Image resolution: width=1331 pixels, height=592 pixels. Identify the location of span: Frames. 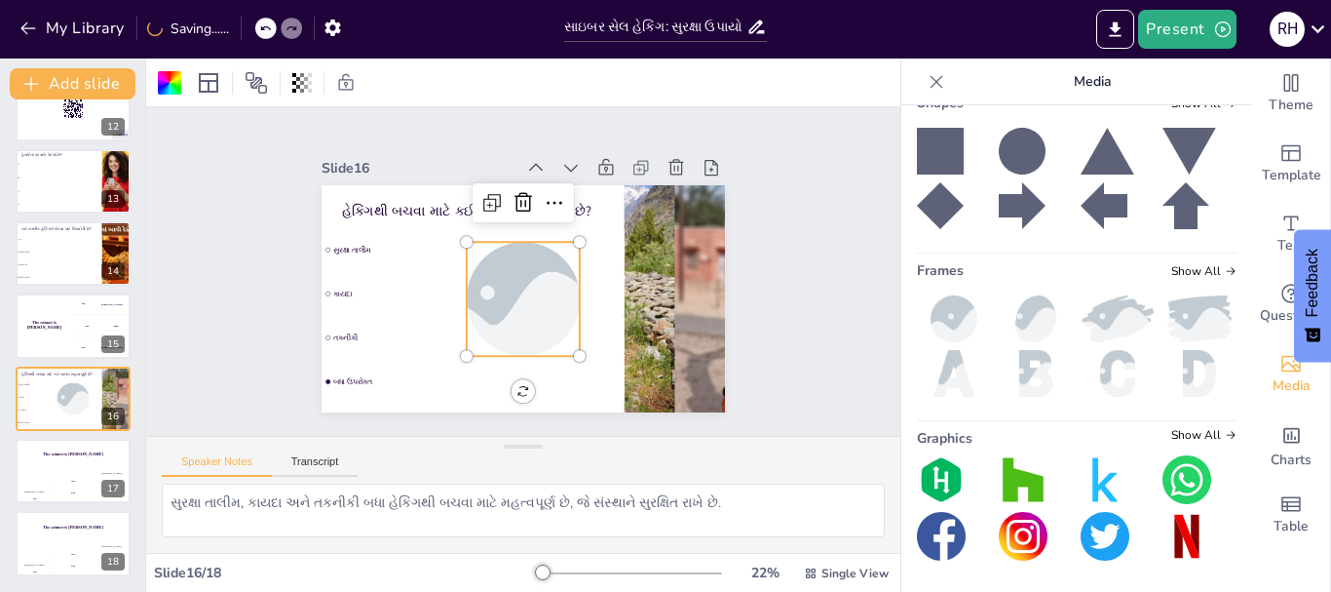
(940, 270).